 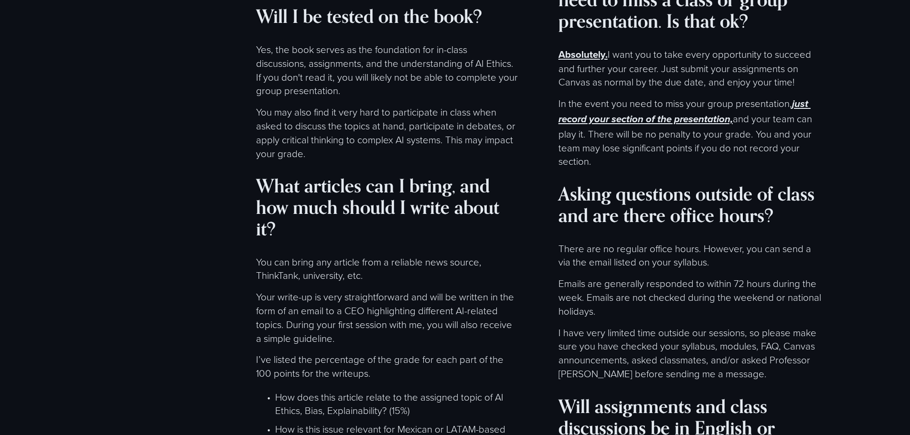 What do you see at coordinates (690, 256) in the screenshot?
I see `p: There are no regular office hours. However, you can send a via the email listed on your syllabus.` at bounding box center [690, 256].